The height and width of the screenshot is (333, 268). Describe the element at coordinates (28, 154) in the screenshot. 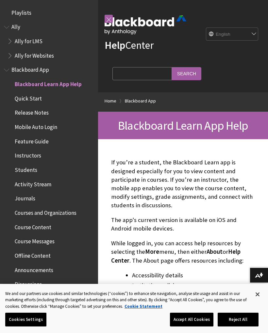

I see `span: Instructors` at that location.